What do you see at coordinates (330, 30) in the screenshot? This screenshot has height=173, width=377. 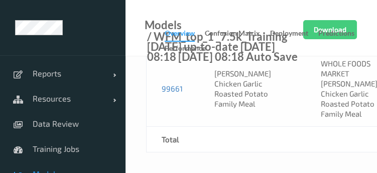 I see `button: Download` at bounding box center [330, 30].